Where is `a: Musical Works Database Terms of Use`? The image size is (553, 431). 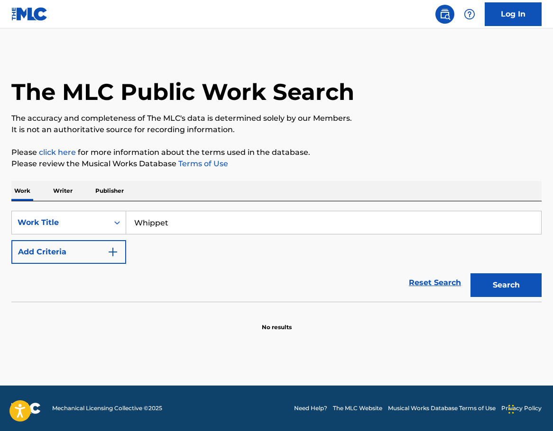
a: Musical Works Database Terms of Use is located at coordinates (441, 408).